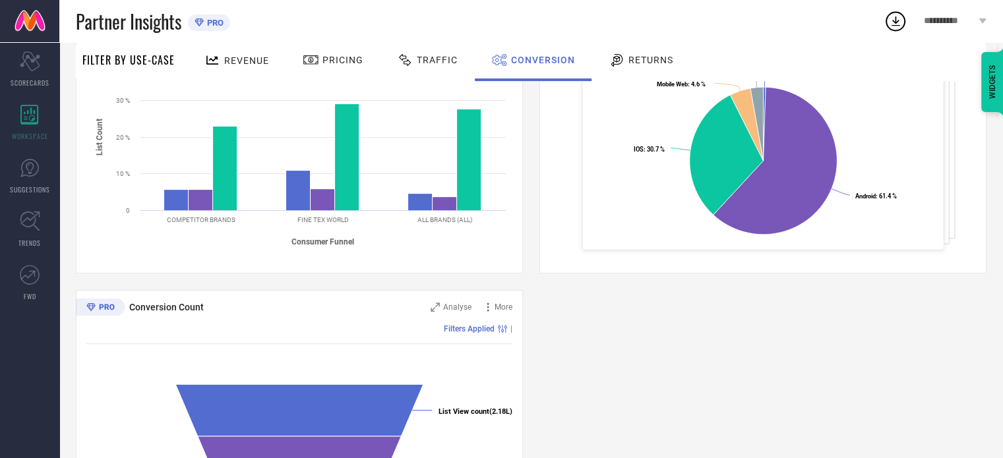  I want to click on text: COMPETITOR BRANDS, so click(201, 220).